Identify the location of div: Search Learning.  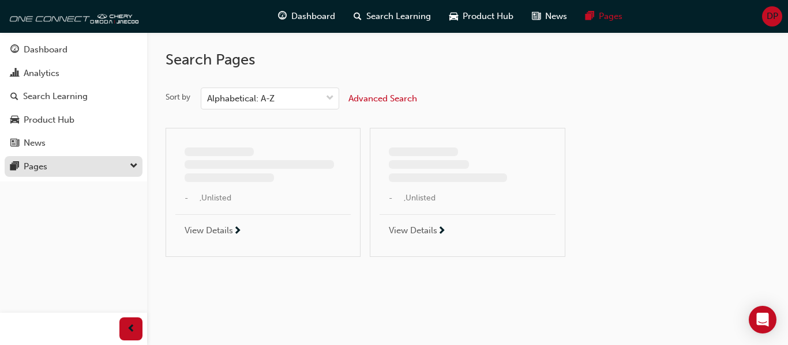
(55, 96).